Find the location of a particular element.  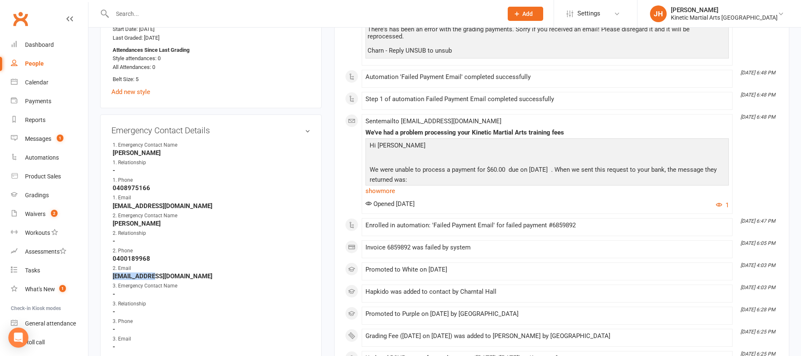

div: Tasks is located at coordinates (33, 270).